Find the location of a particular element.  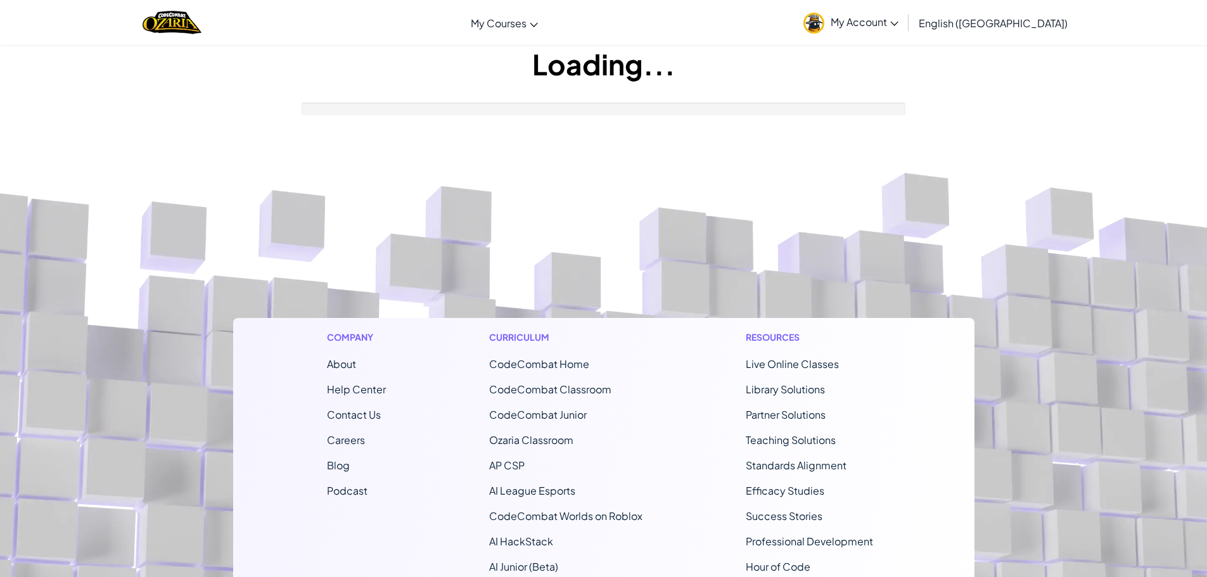

img: avatar is located at coordinates (813, 23).